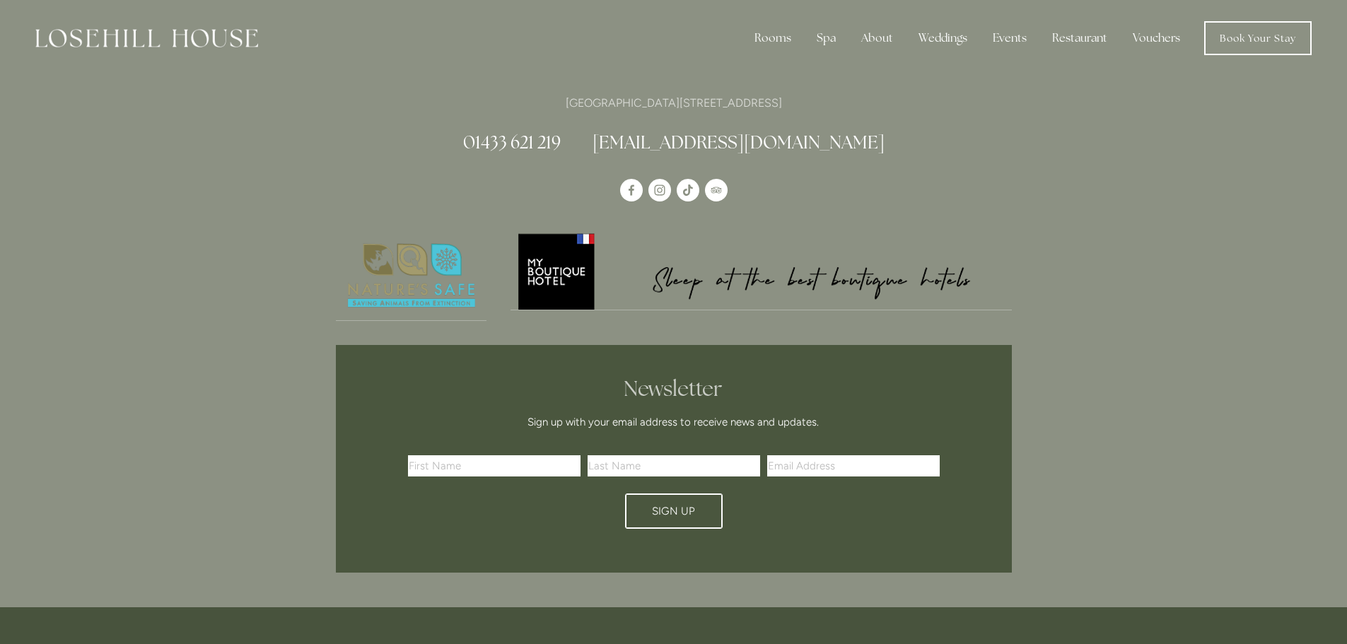 This screenshot has width=1347, height=644. I want to click on a: TripAdvisor, so click(716, 190).